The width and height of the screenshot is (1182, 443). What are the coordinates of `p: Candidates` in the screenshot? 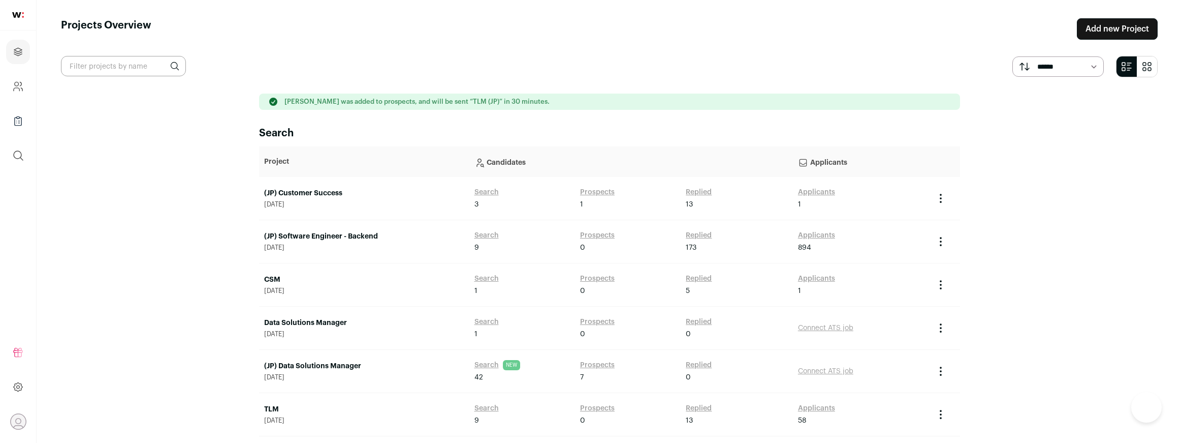 It's located at (631, 162).